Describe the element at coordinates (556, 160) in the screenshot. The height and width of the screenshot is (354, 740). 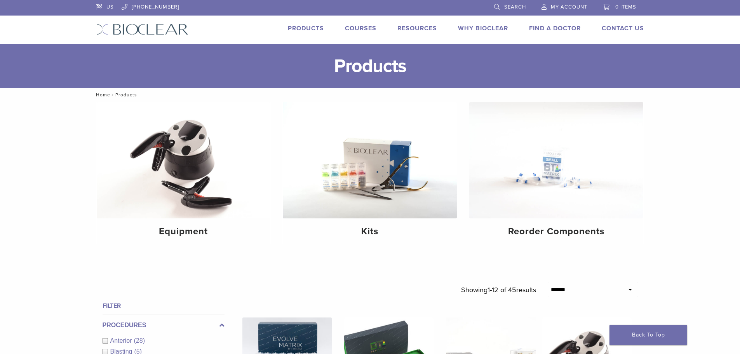
I see `img: Reorder Components` at that location.